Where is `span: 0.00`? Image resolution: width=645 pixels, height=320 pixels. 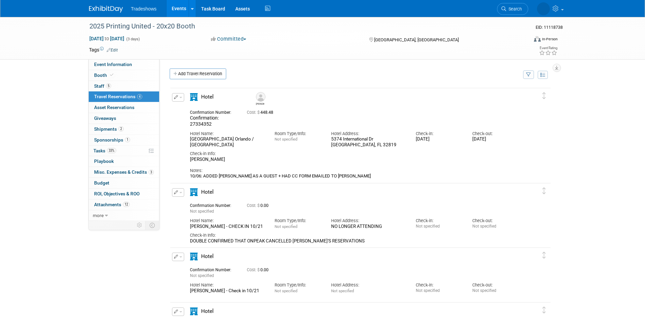
span: 0.00 is located at coordinates (259, 270).